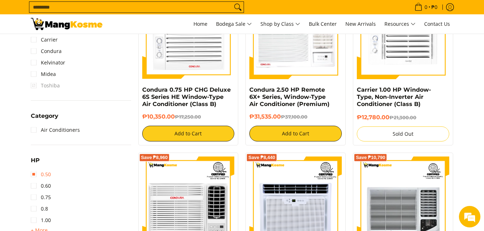 The width and height of the screenshot is (484, 231). I want to click on span: We're online!, so click(70, 106).